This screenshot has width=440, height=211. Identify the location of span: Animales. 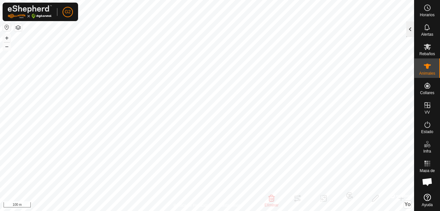
(427, 73).